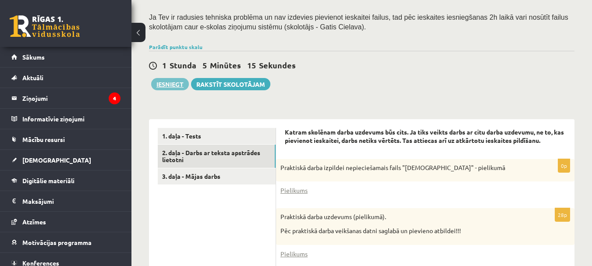  I want to click on span: 5, so click(205, 65).